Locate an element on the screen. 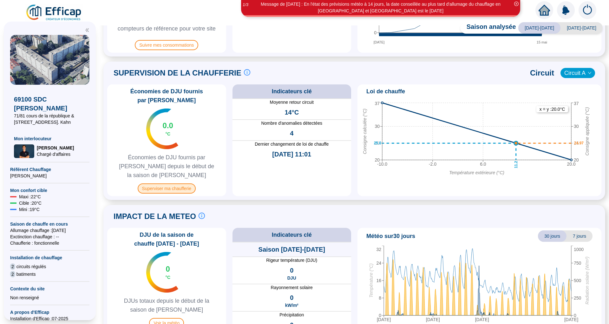  text: 24.97 is located at coordinates (579, 143).